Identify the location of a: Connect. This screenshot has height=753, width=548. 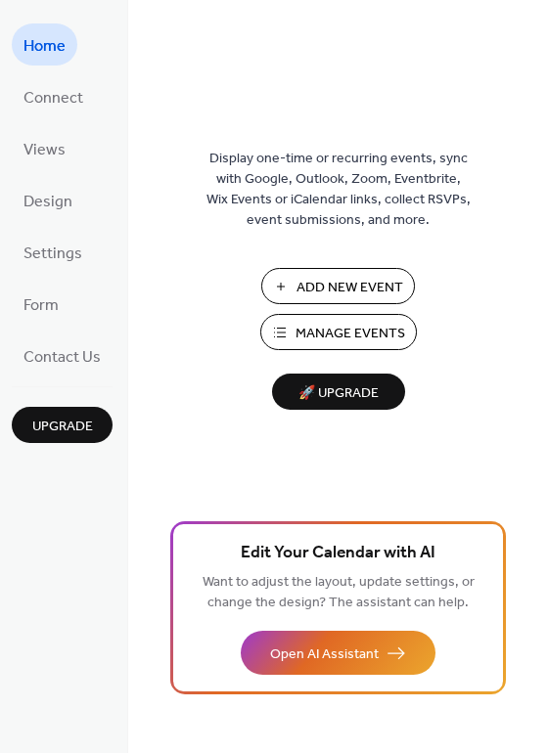
(53, 96).